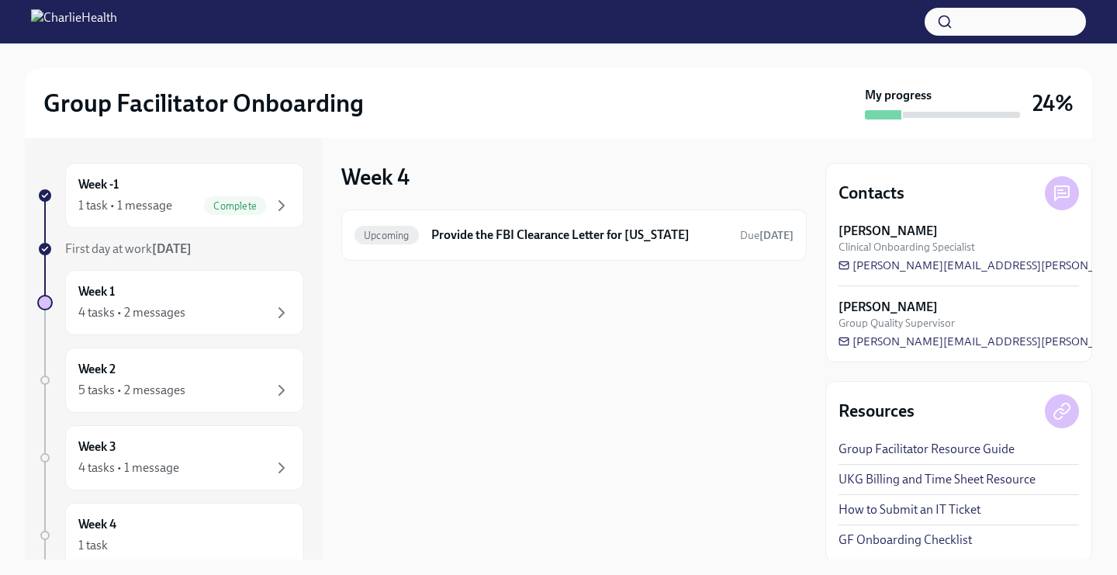 This screenshot has width=1117, height=575. Describe the element at coordinates (375, 177) in the screenshot. I see `h3: Week 4` at that location.